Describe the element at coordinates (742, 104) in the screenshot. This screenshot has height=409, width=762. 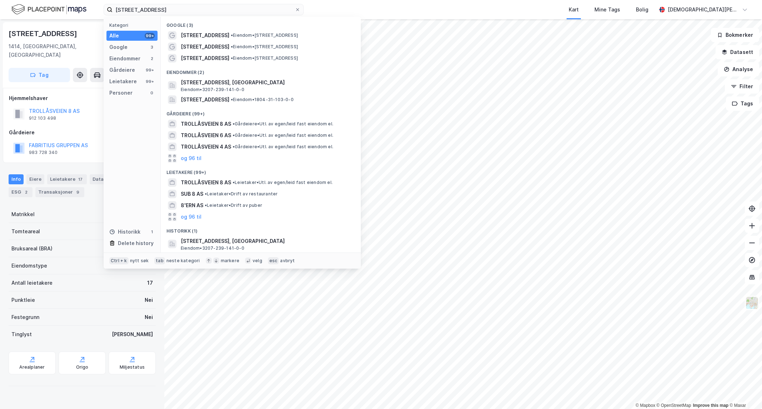
I see `button: Tags` at that location.